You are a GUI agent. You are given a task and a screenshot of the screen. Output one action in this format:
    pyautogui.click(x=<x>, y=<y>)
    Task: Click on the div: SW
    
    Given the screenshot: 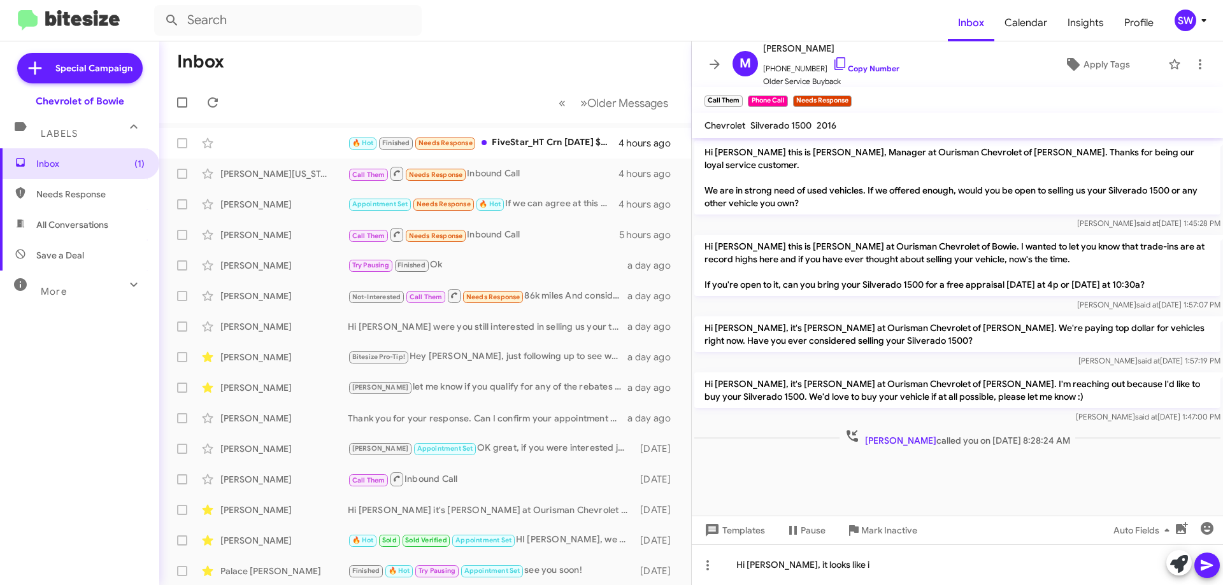 What is the action you would take?
    pyautogui.click(x=1185, y=20)
    